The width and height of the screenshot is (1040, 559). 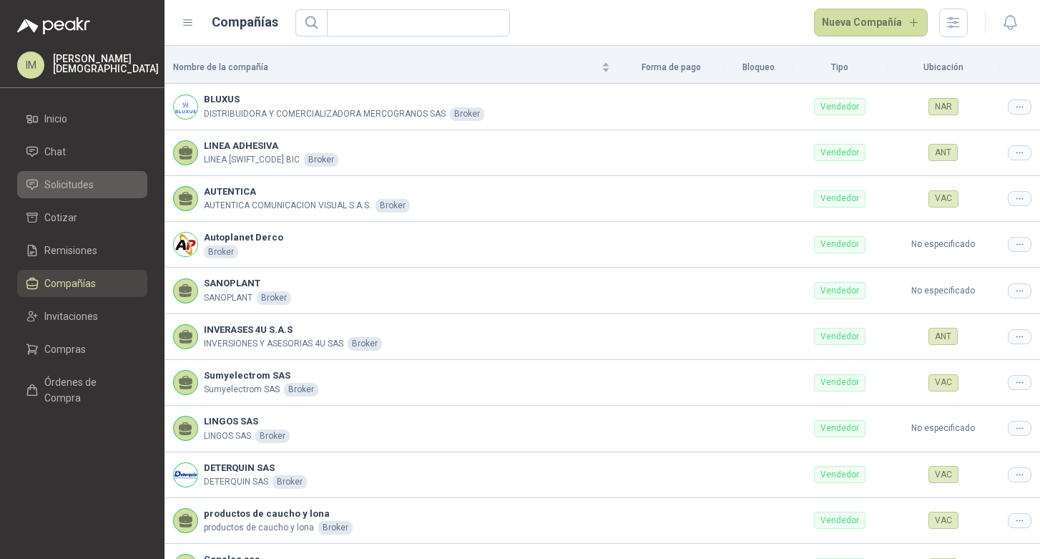 What do you see at coordinates (248, 283) in the screenshot?
I see `b: SANOPLANT` at bounding box center [248, 283].